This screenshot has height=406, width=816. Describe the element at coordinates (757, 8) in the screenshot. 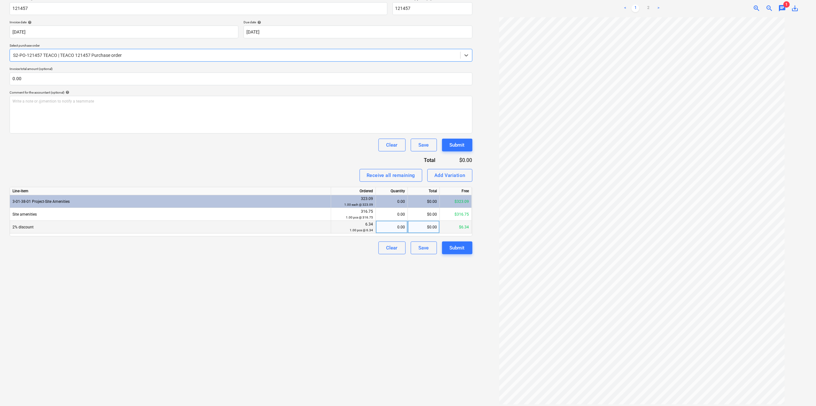

I see `span: zoom_in` at that location.